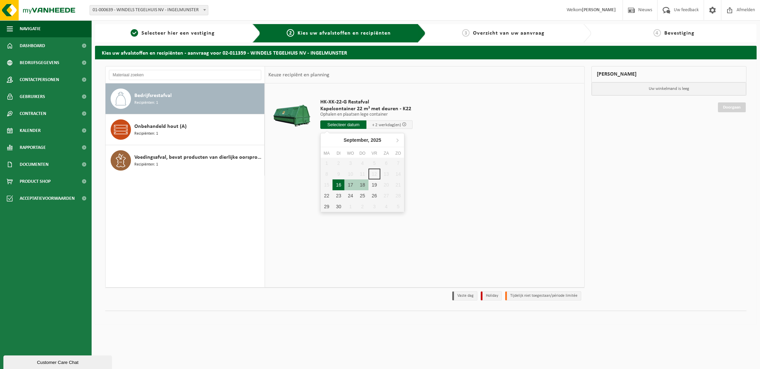 Image resolution: width=760 pixels, height=369 pixels. I want to click on div: di, so click(338, 153).